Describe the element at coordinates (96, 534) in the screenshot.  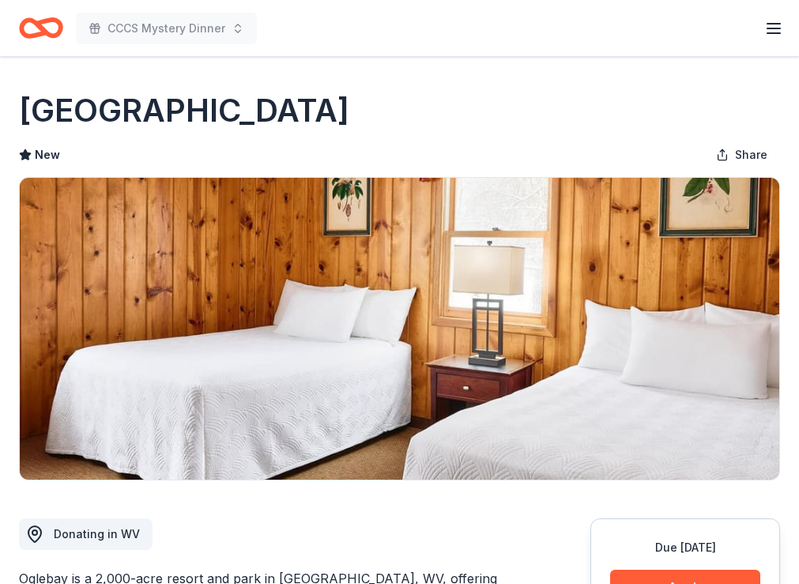
I see `span: Donating in WV` at that location.